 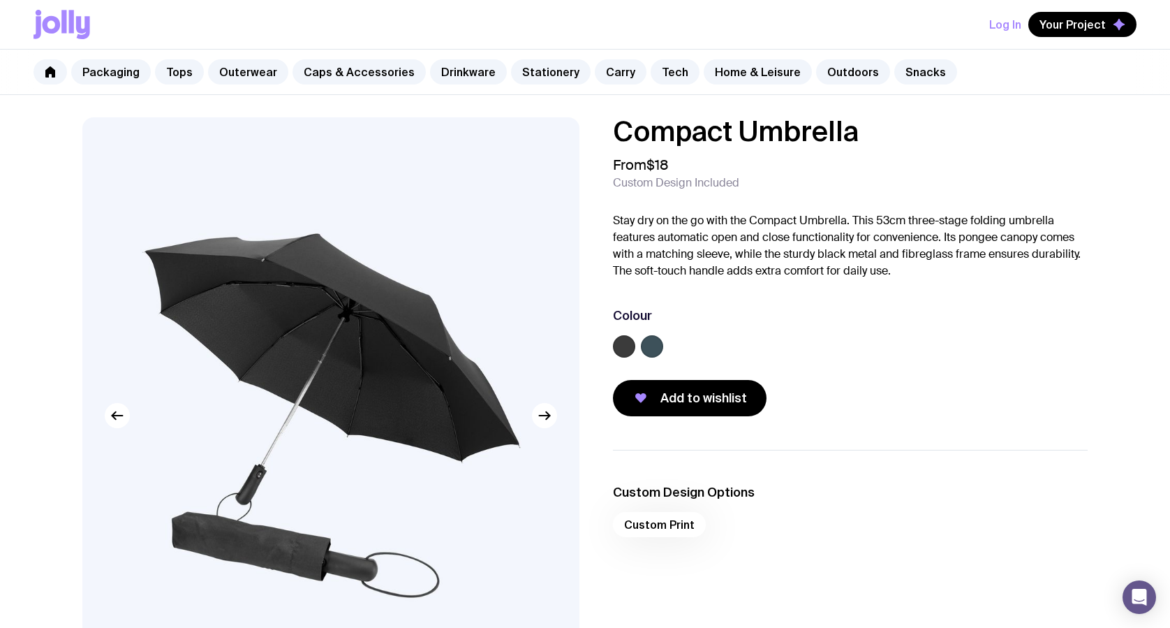 What do you see at coordinates (641, 165) in the screenshot?
I see `span: From` at bounding box center [641, 165].